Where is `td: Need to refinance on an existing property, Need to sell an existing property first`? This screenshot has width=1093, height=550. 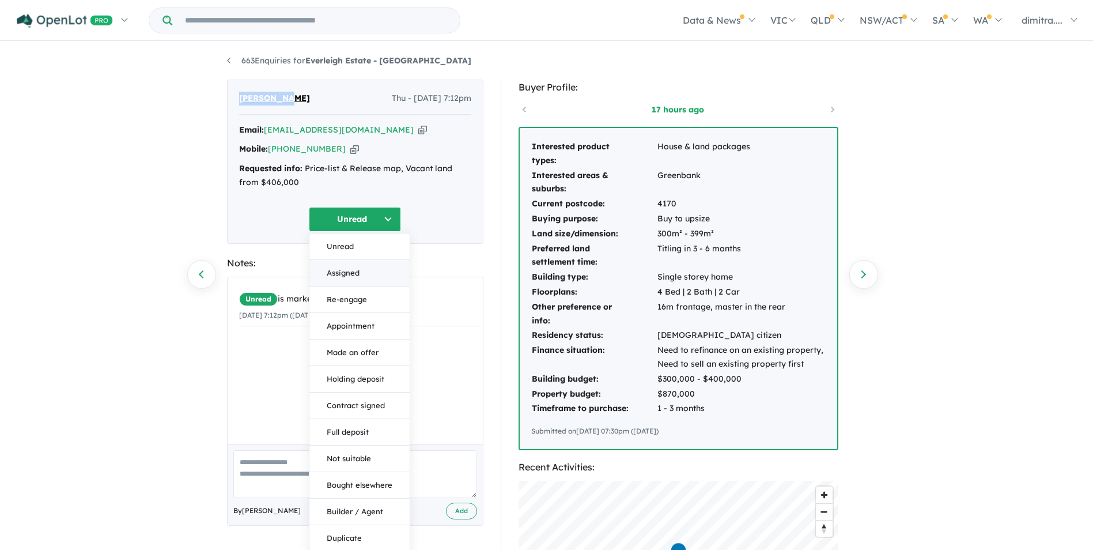
td: Need to refinance on an existing property, Need to sell an existing property first is located at coordinates (741, 357).